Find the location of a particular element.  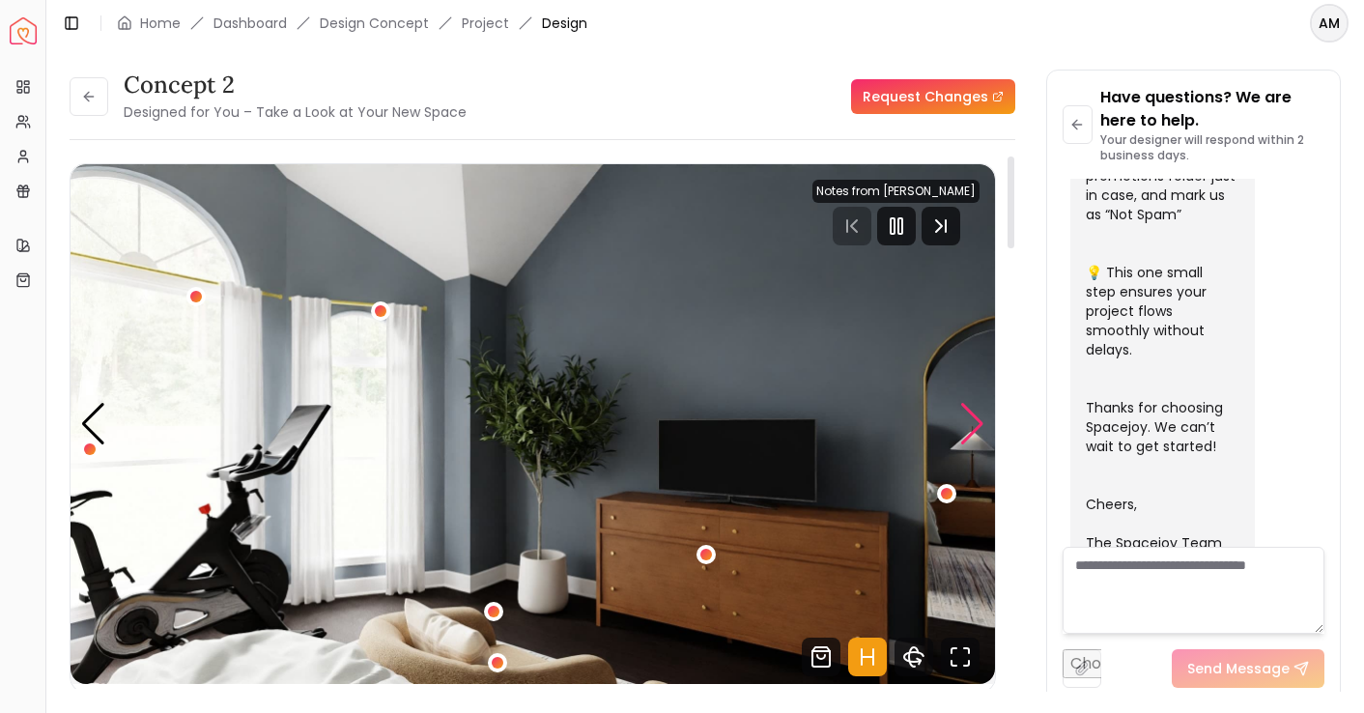

li: Design Concept is located at coordinates (374, 23).